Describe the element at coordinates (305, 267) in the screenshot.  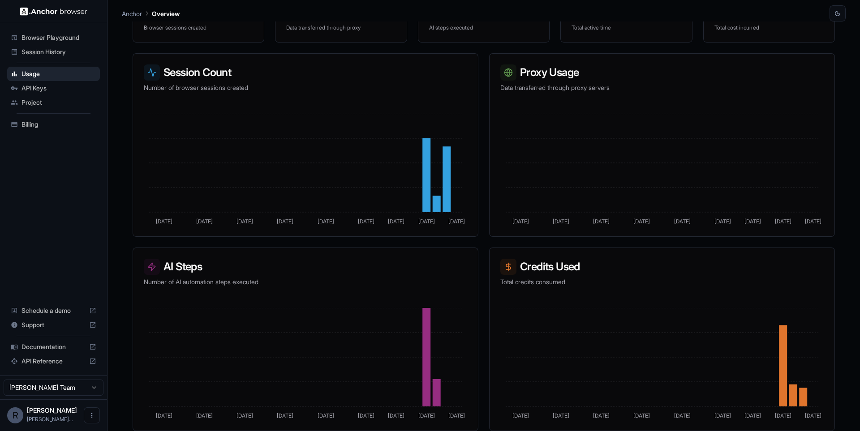
I see `h3: AI Steps` at that location.